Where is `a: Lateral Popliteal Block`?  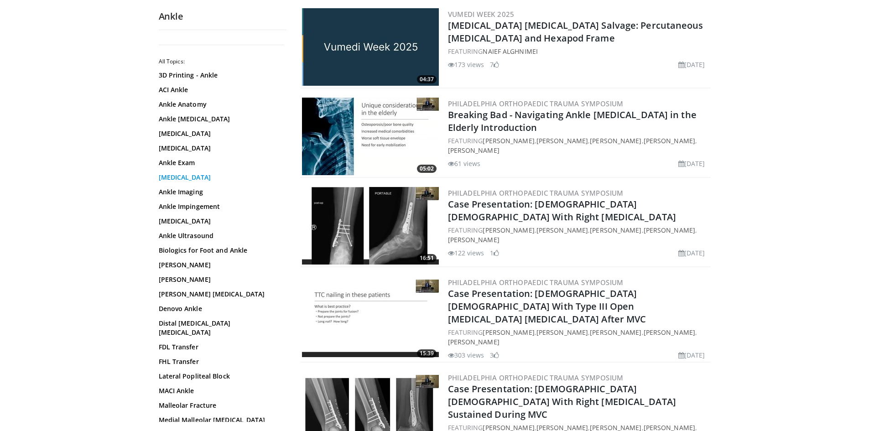 a: Lateral Popliteal Block is located at coordinates (220, 376).